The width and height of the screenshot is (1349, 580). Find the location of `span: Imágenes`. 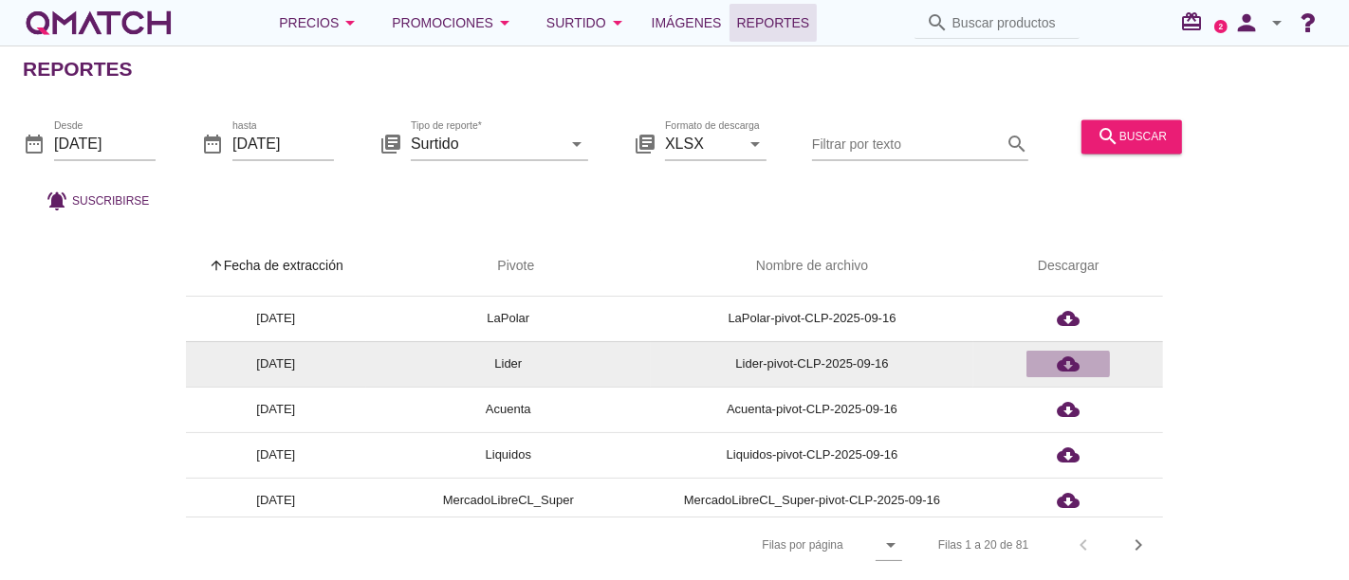

span: Imágenes is located at coordinates (687, 23).